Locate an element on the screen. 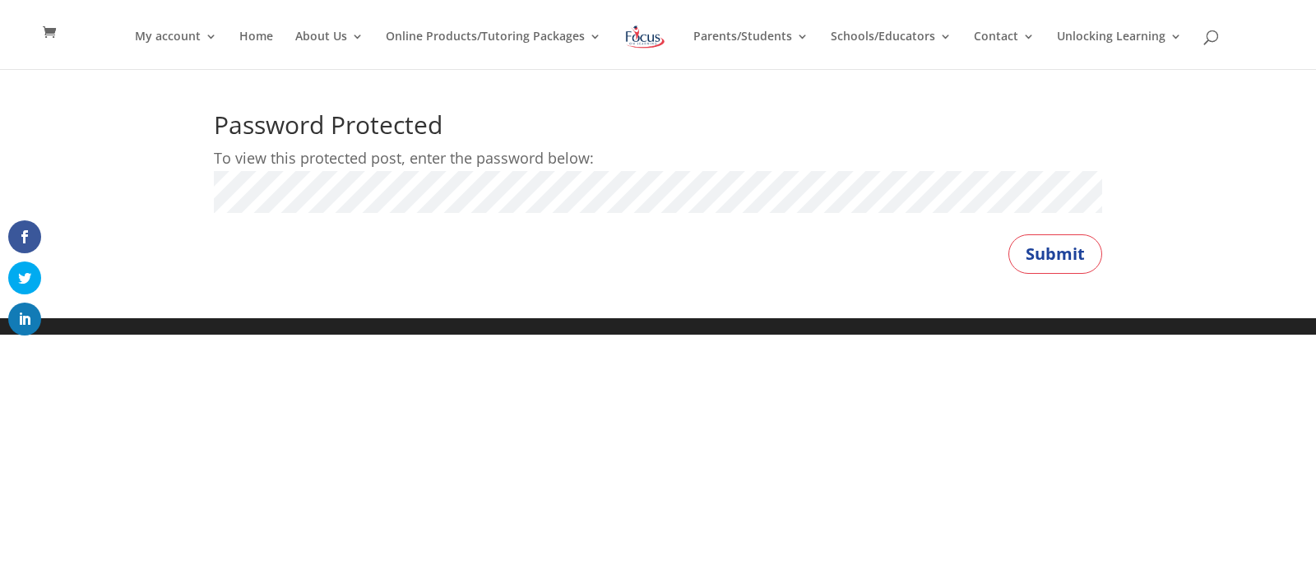 The image size is (1316, 583). a: Home is located at coordinates (256, 49).